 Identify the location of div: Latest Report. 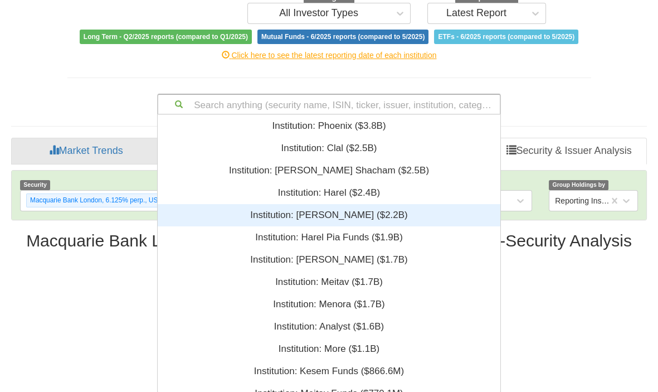
(476, 13).